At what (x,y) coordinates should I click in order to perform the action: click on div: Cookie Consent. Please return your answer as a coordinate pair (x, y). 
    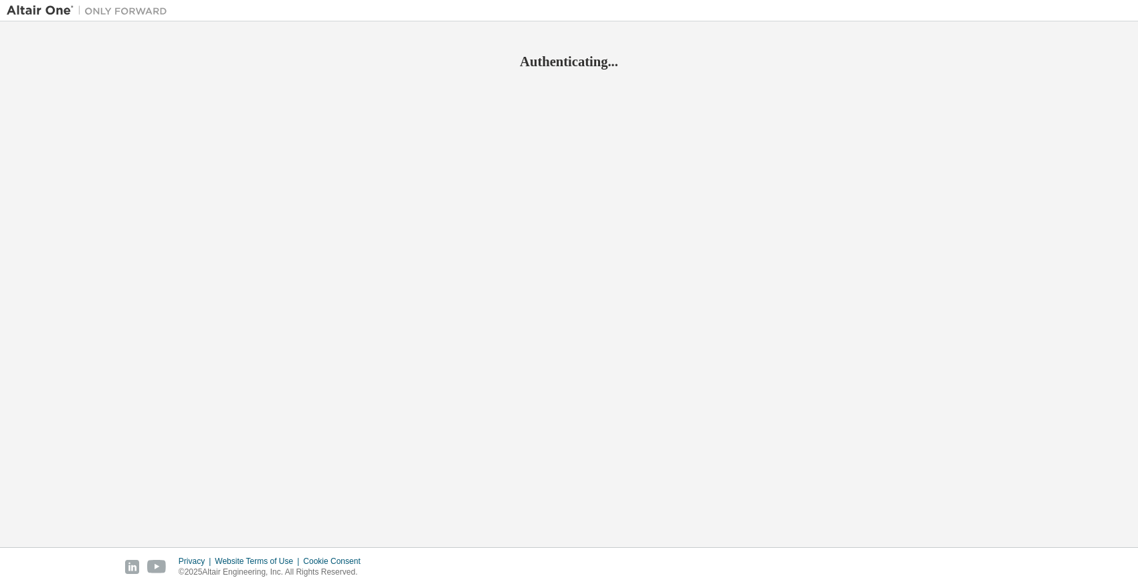
    Looking at the image, I should click on (335, 561).